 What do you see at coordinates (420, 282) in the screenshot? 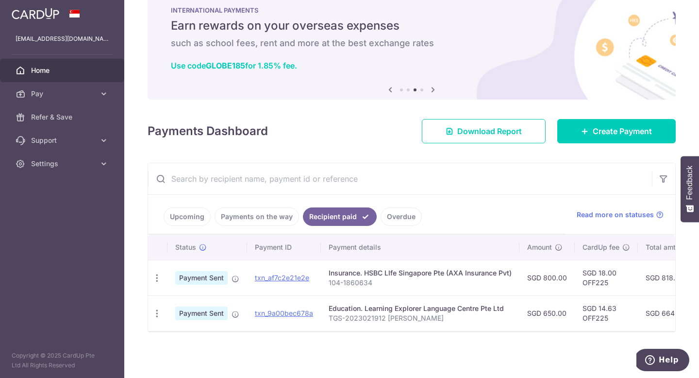
I see `p: 104-1860634` at bounding box center [420, 282].